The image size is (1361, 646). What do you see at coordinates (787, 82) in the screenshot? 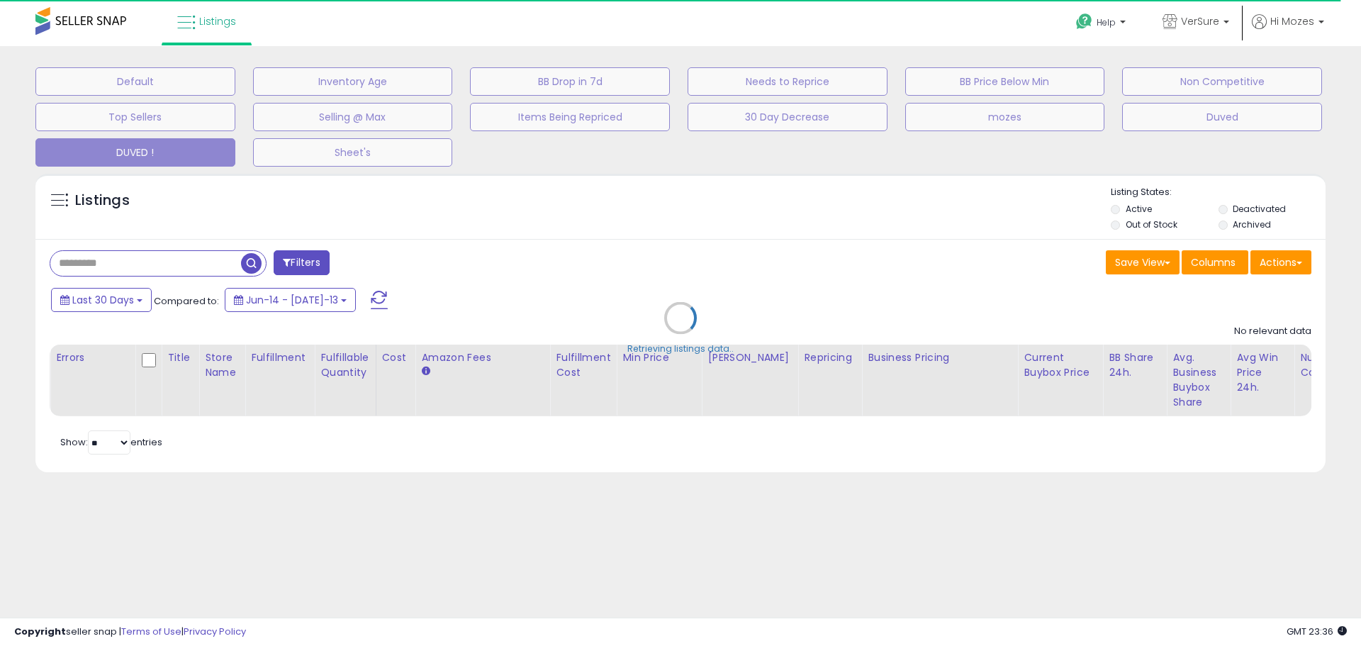
I see `button: Needs to Reprice` at bounding box center [787, 82].